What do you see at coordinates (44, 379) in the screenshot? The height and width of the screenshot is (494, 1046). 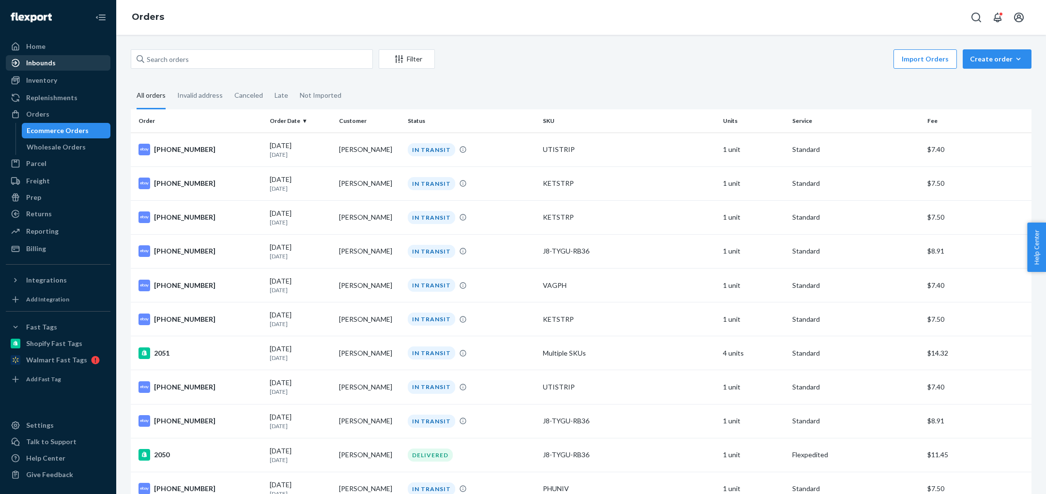 I see `div: Add Fast Tag` at bounding box center [44, 379].